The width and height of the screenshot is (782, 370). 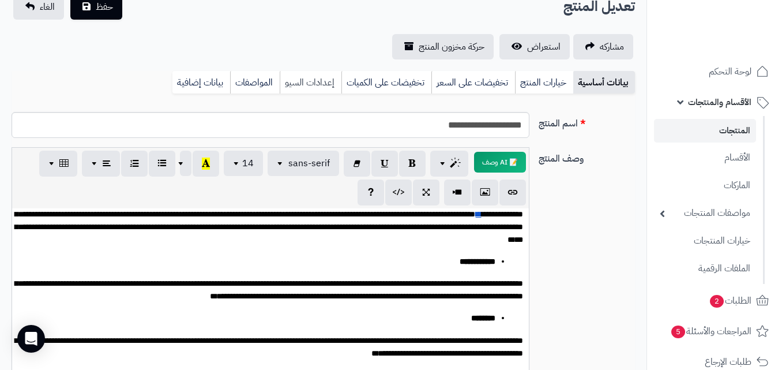 I want to click on a: الطلبات2, so click(x=715, y=301).